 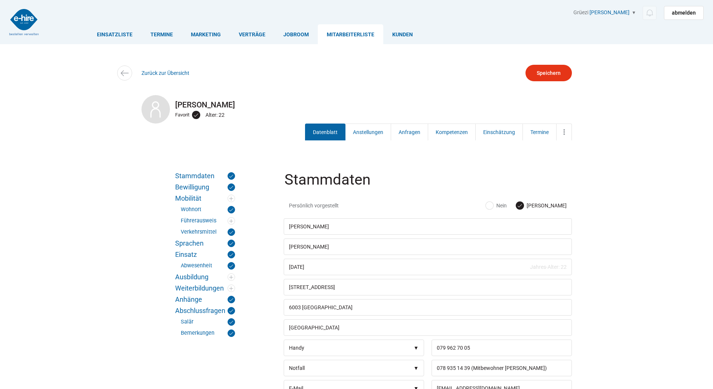 What do you see at coordinates (166, 73) in the screenshot?
I see `a: Zurück zur Übersicht` at bounding box center [166, 73].